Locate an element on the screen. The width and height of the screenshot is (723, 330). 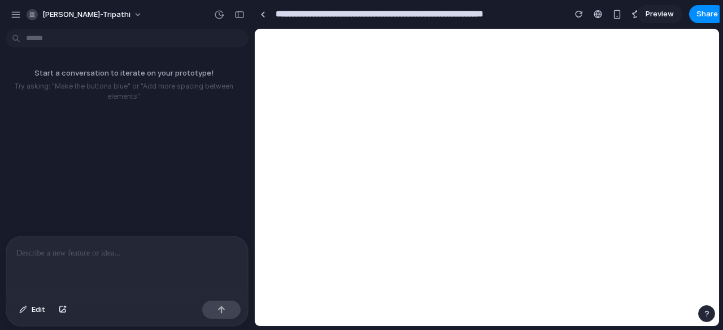
p: Start a conversation to iterate on your prototype! is located at coordinates (124, 73).